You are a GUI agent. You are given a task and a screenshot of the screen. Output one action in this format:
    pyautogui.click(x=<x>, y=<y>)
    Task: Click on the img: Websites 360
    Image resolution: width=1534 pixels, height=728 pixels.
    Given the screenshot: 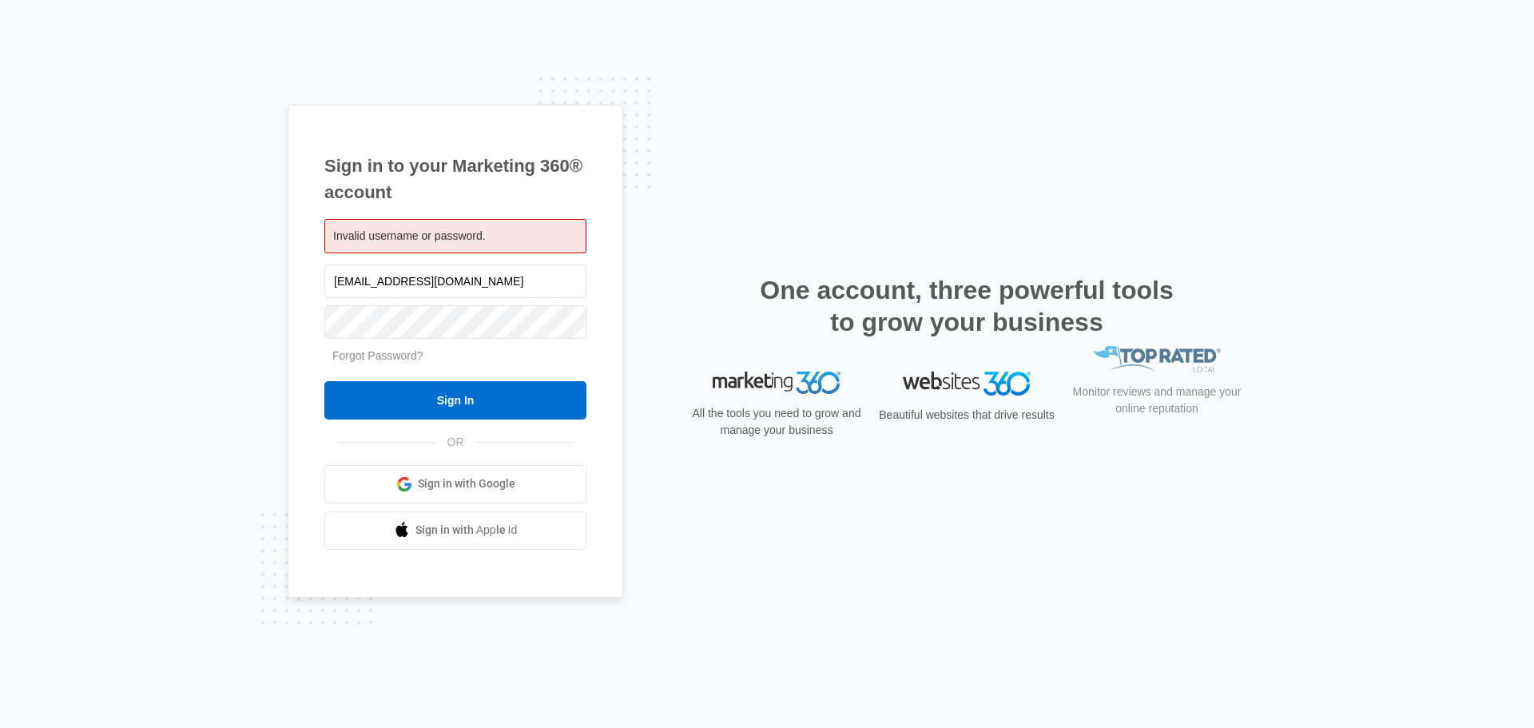 What is the action you would take?
    pyautogui.click(x=967, y=383)
    